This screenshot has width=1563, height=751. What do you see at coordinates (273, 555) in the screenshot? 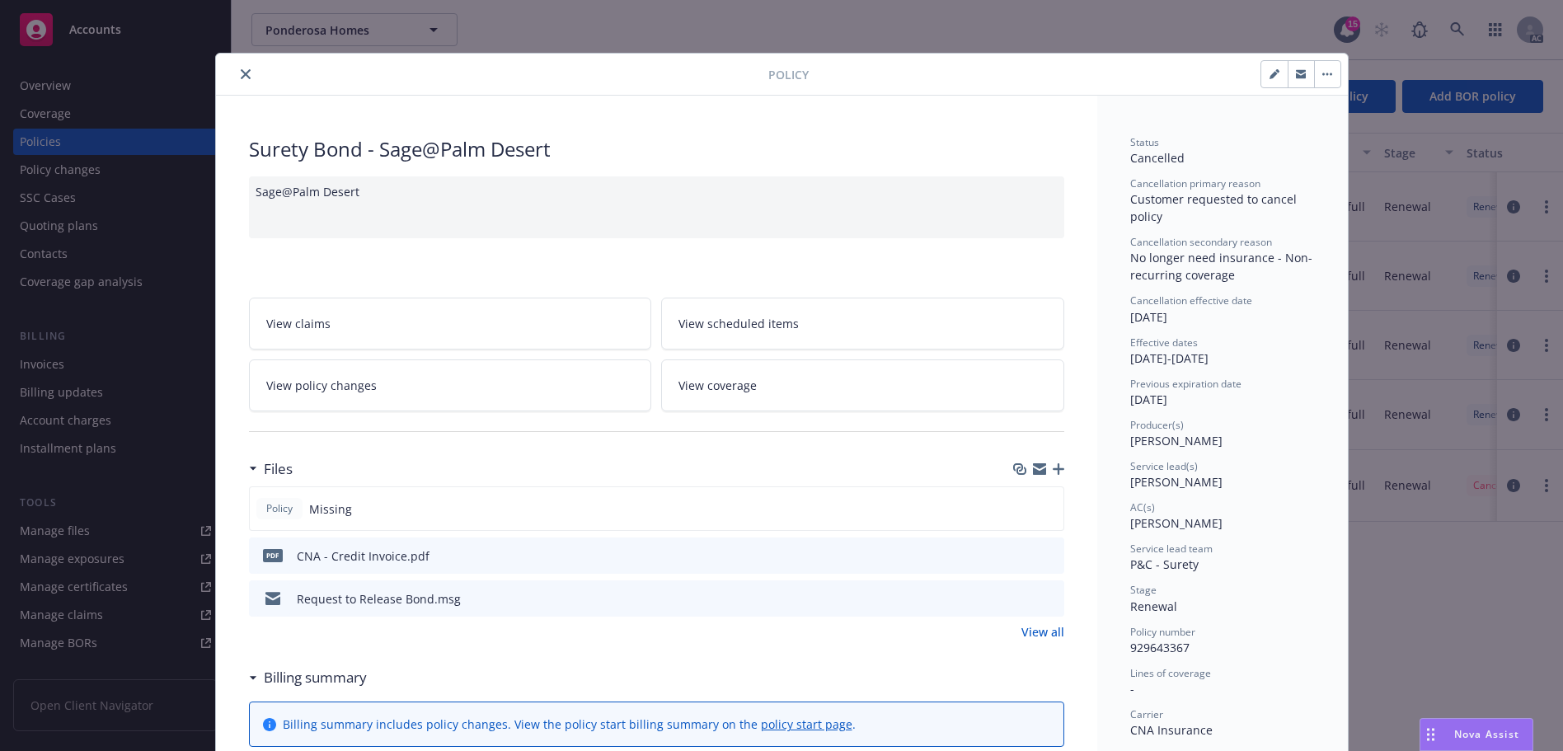
I see `span: pdf` at bounding box center [273, 555].